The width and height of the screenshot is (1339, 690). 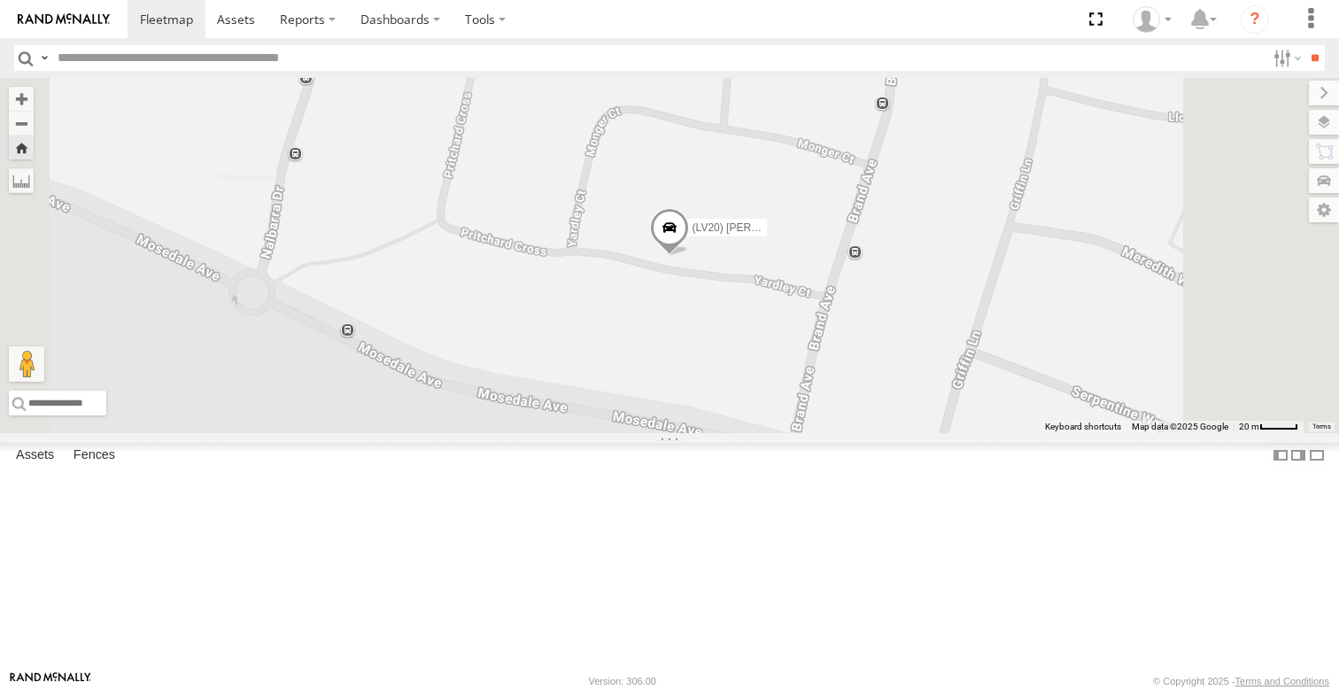 I want to click on a: Terms (opens in new tab), so click(x=1321, y=427).